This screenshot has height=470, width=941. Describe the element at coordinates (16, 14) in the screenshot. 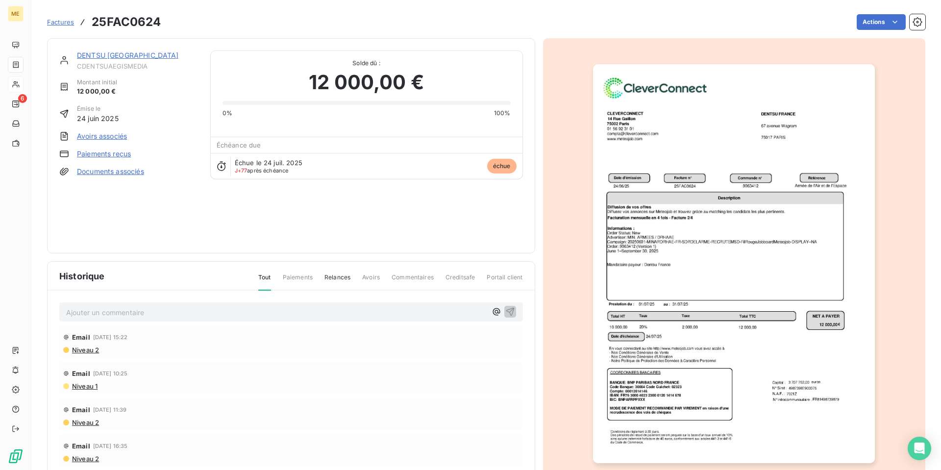

I see `div: ME` at that location.